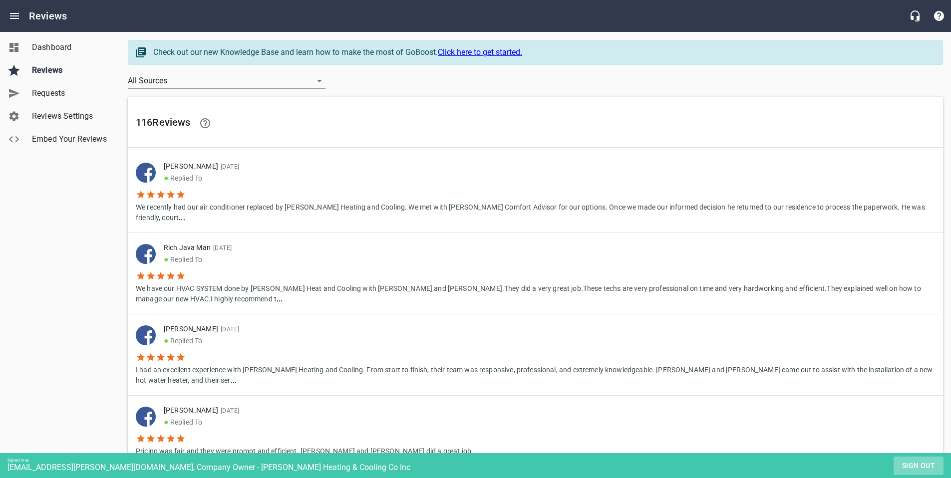  I want to click on button: Support Portal, so click(939, 16).